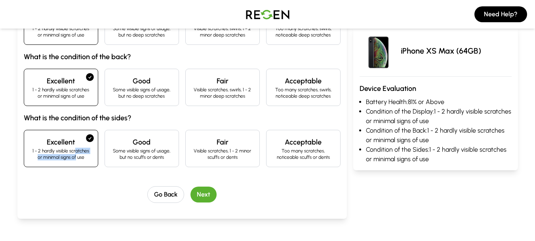  Describe the element at coordinates (501, 14) in the screenshot. I see `button: Need Help?` at that location.